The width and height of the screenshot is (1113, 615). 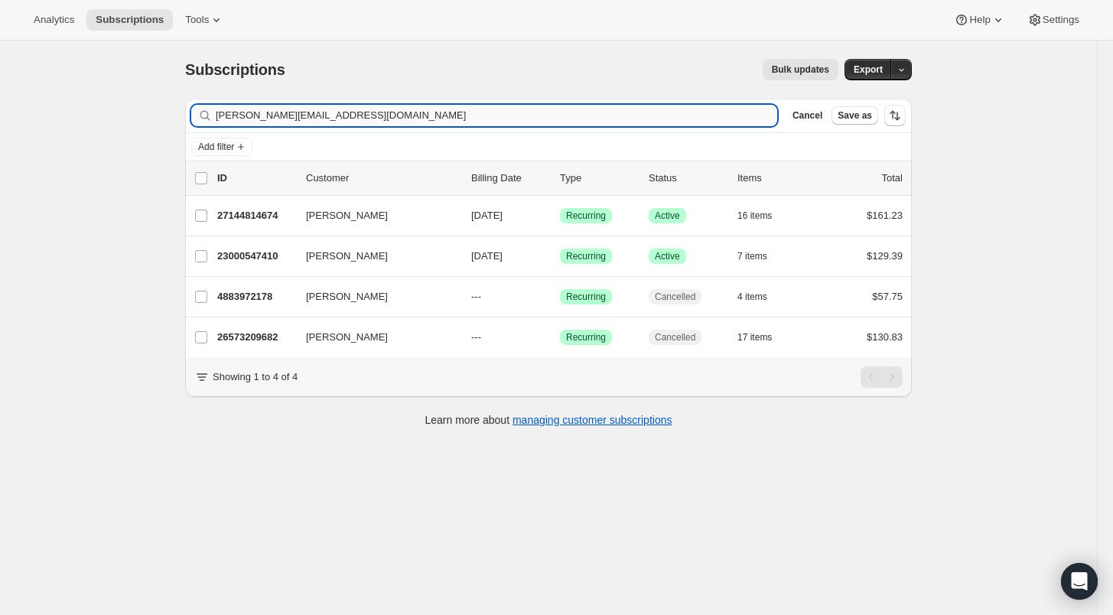 What do you see at coordinates (762, 337) in the screenshot?
I see `button: 17 items` at bounding box center [762, 337].